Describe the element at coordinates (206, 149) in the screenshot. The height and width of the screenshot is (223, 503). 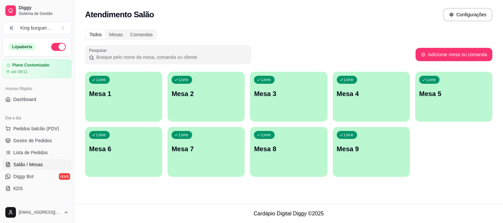
I see `p: Mesa 7` at that location.